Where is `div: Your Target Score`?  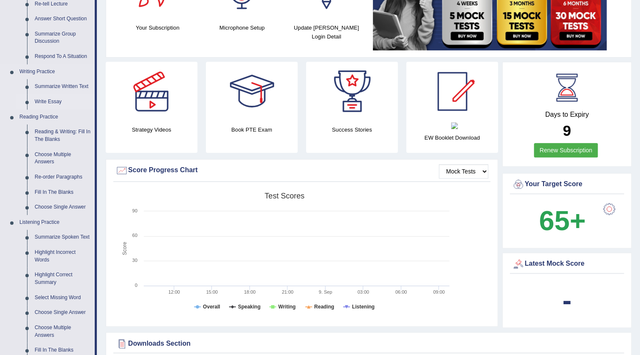 div: Your Target Score is located at coordinates (567, 184).